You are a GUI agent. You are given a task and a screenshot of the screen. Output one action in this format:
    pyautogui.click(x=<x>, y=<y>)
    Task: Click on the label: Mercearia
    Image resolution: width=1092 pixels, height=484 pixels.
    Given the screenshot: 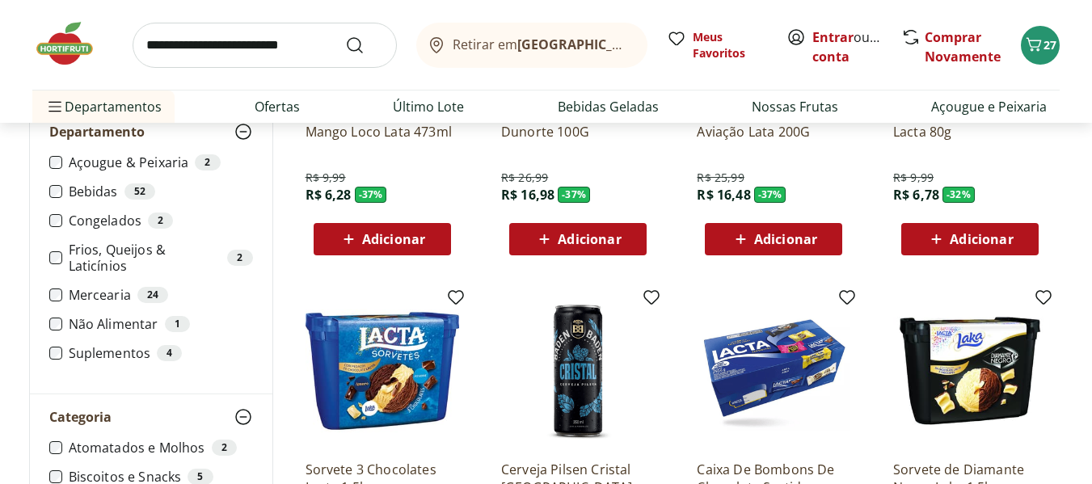 What is the action you would take?
    pyautogui.click(x=161, y=295)
    